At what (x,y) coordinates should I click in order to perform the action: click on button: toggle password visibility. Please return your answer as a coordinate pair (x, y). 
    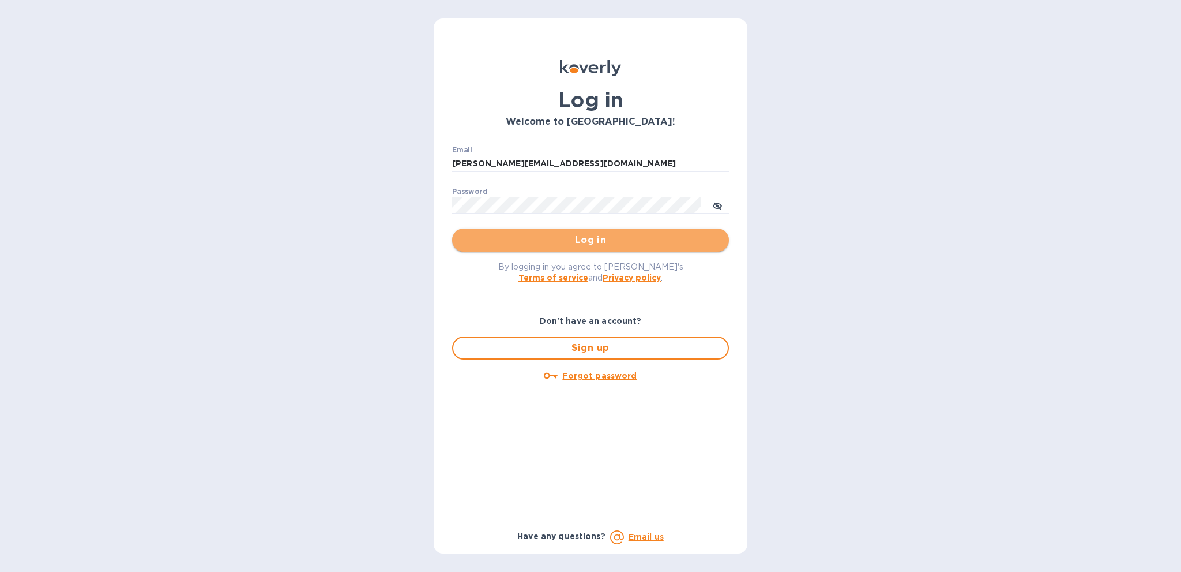
    Looking at the image, I should click on (717, 205).